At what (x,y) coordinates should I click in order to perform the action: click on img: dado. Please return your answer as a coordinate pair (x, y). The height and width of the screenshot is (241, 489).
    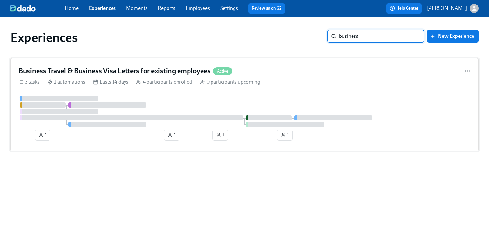
    Looking at the image, I should click on (23, 8).